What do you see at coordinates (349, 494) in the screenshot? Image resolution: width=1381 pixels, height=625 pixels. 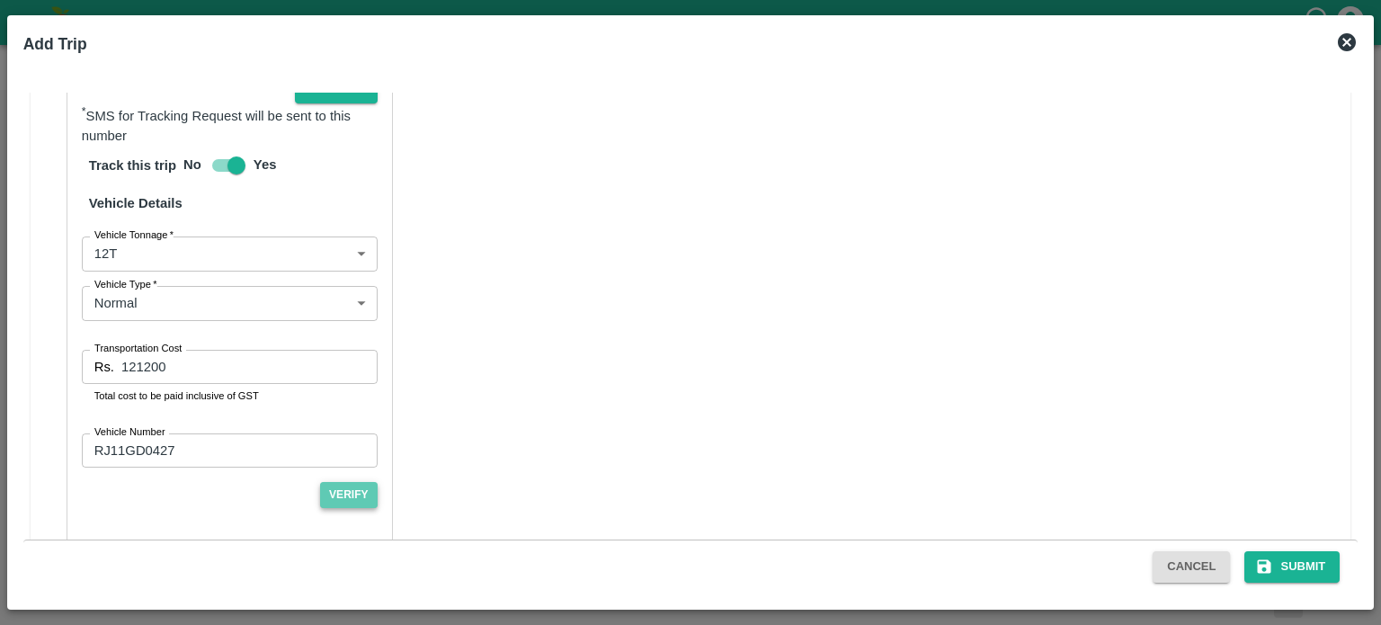 I see `button: Verify` at bounding box center [349, 494].